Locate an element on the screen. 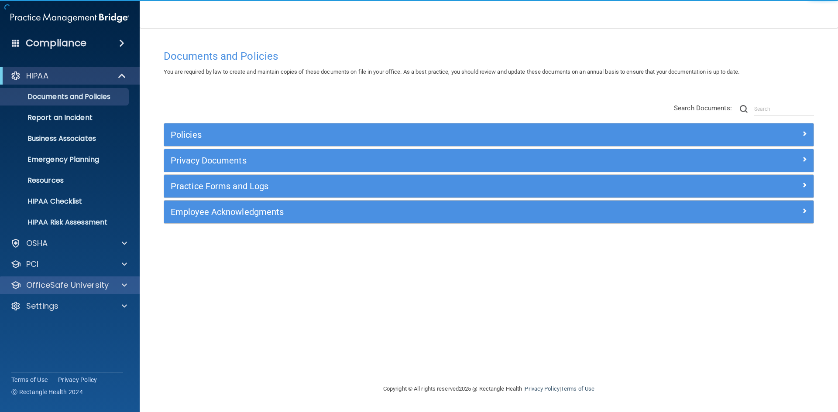 This screenshot has height=412, width=838. h5: Privacy Documents is located at coordinates (407, 161).